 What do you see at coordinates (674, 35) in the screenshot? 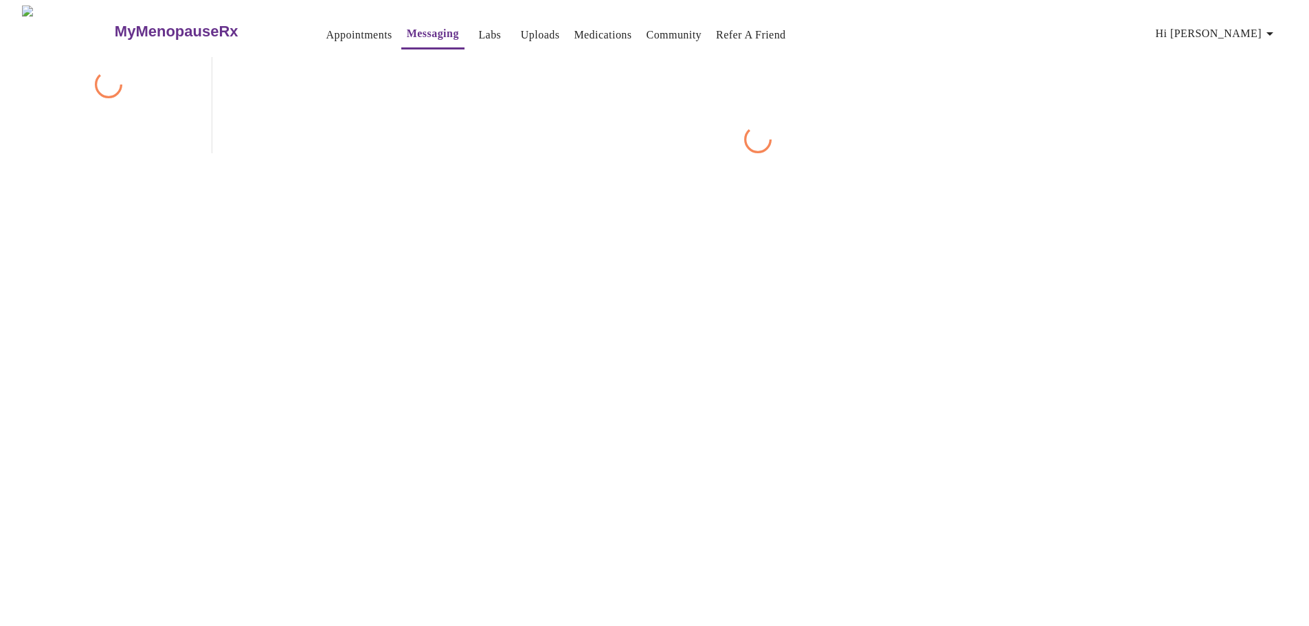
I see `button: Community` at bounding box center [674, 35].